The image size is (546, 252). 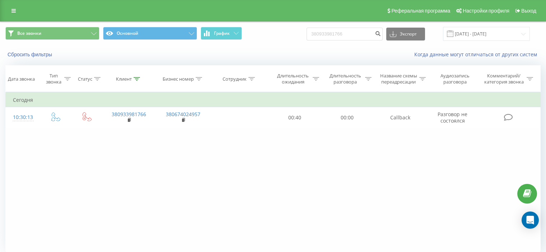 What do you see at coordinates (21, 79) in the screenshot?
I see `div: Дата звонка` at bounding box center [21, 79].